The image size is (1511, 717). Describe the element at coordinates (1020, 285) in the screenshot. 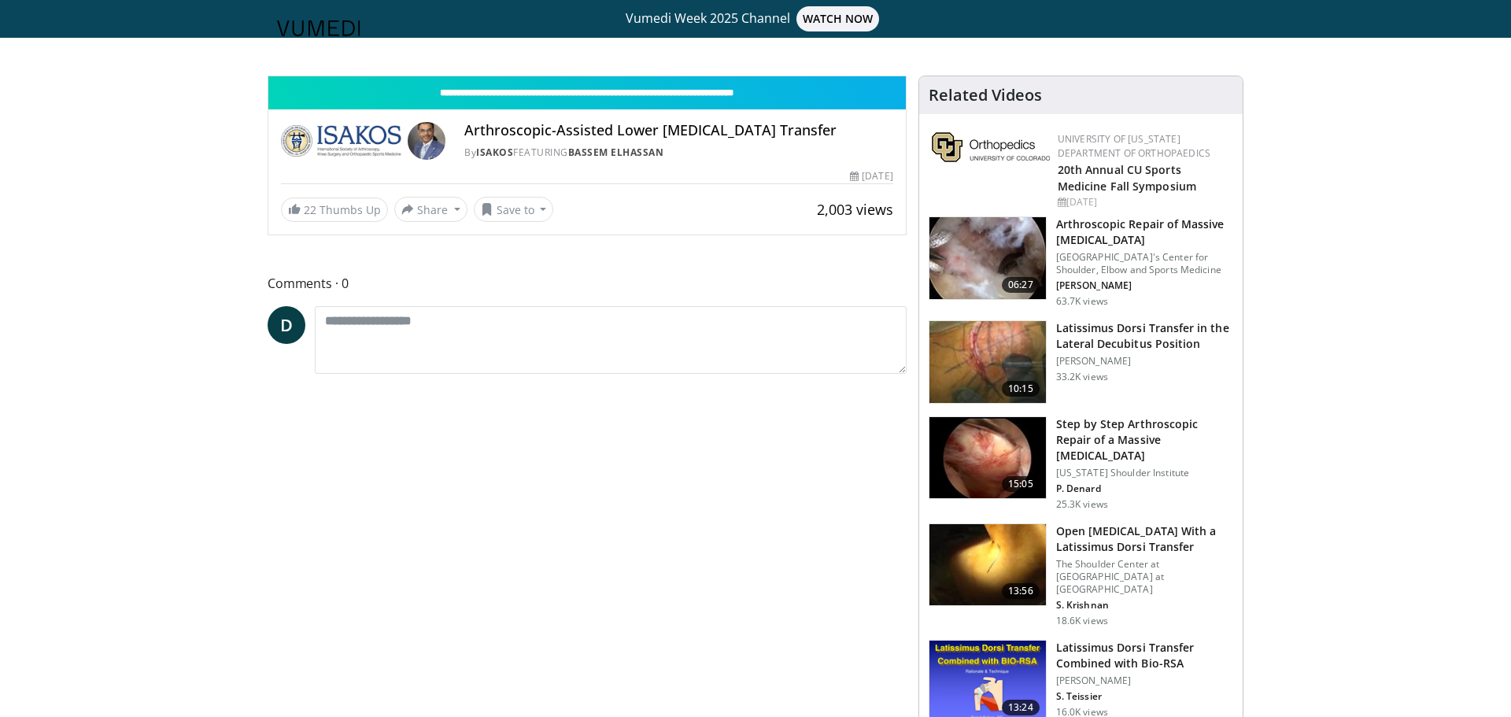

I see `span: 06:27` at that location.